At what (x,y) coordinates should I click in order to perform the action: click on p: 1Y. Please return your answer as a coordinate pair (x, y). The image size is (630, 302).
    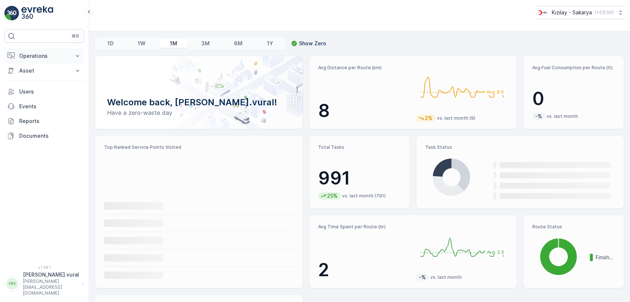
    Looking at the image, I should click on (269, 44).